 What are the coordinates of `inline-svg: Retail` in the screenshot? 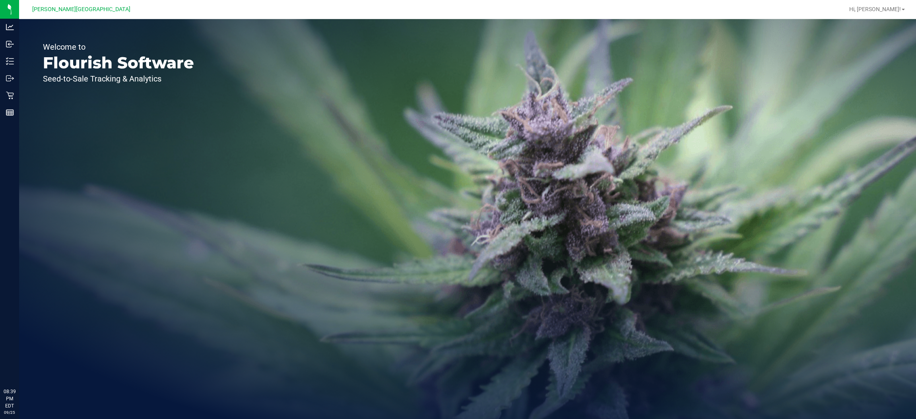 It's located at (10, 95).